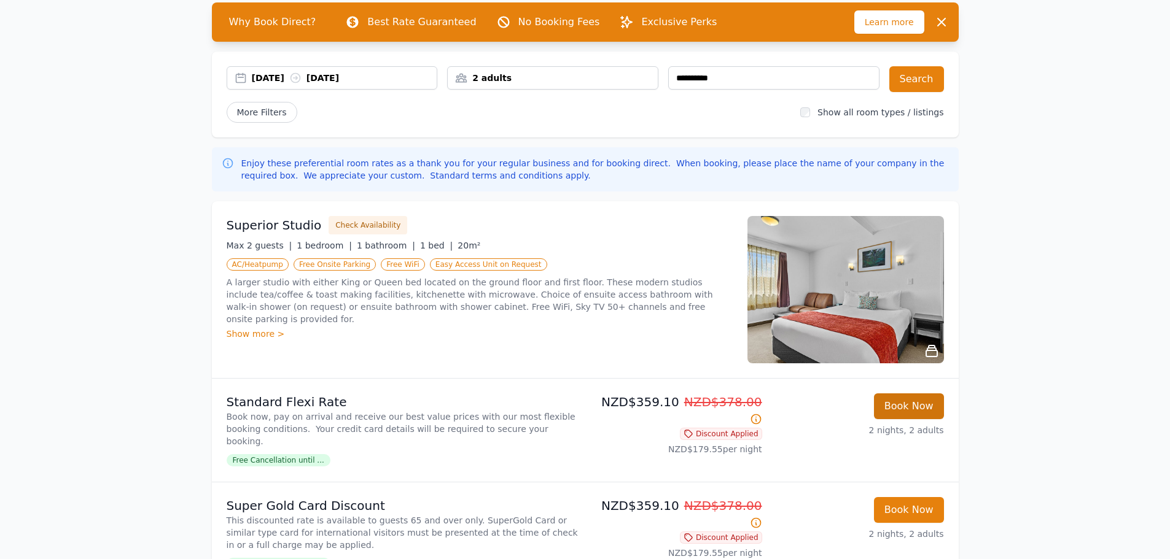  Describe the element at coordinates (273, 22) in the screenshot. I see `span: Why Book Direct?` at that location.